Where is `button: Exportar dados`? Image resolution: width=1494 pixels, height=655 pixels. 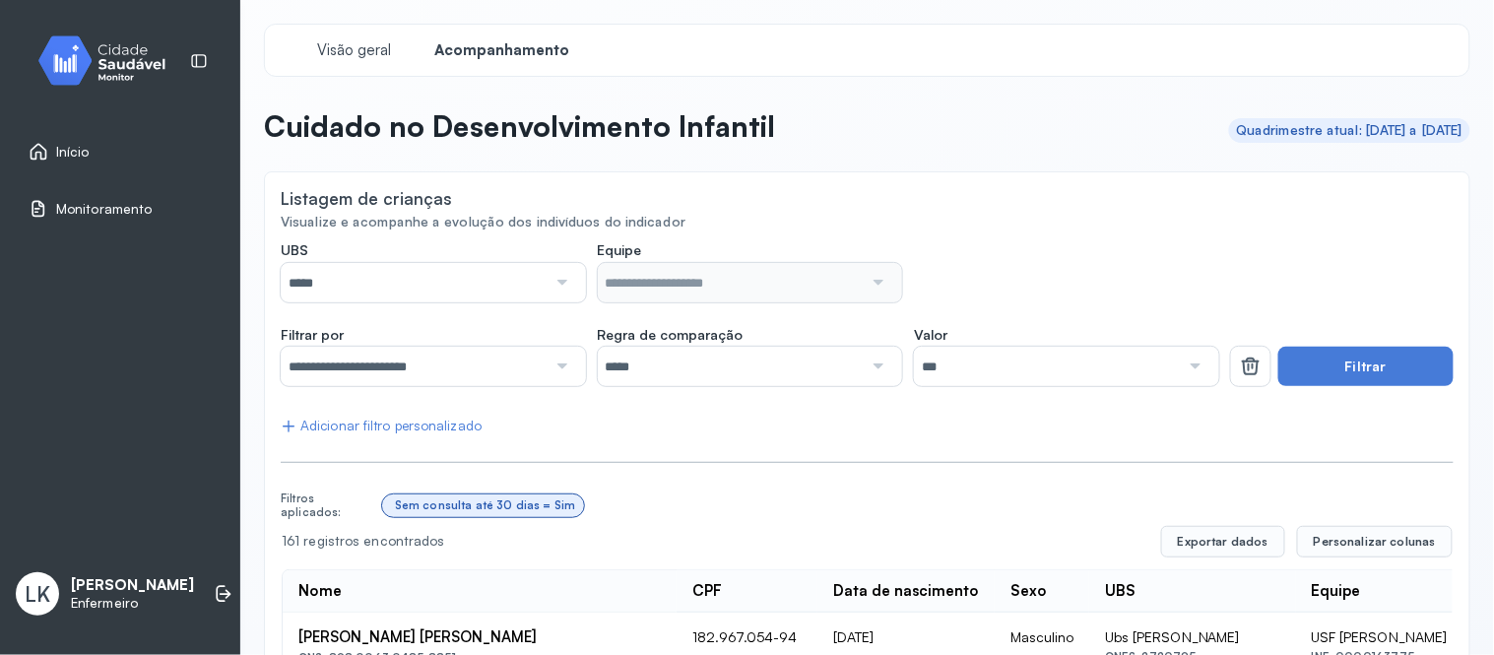 button: Exportar dados is located at coordinates (1223, 542).